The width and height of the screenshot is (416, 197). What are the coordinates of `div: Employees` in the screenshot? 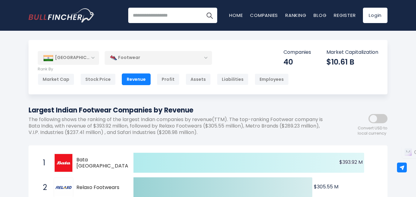 It's located at (272, 79).